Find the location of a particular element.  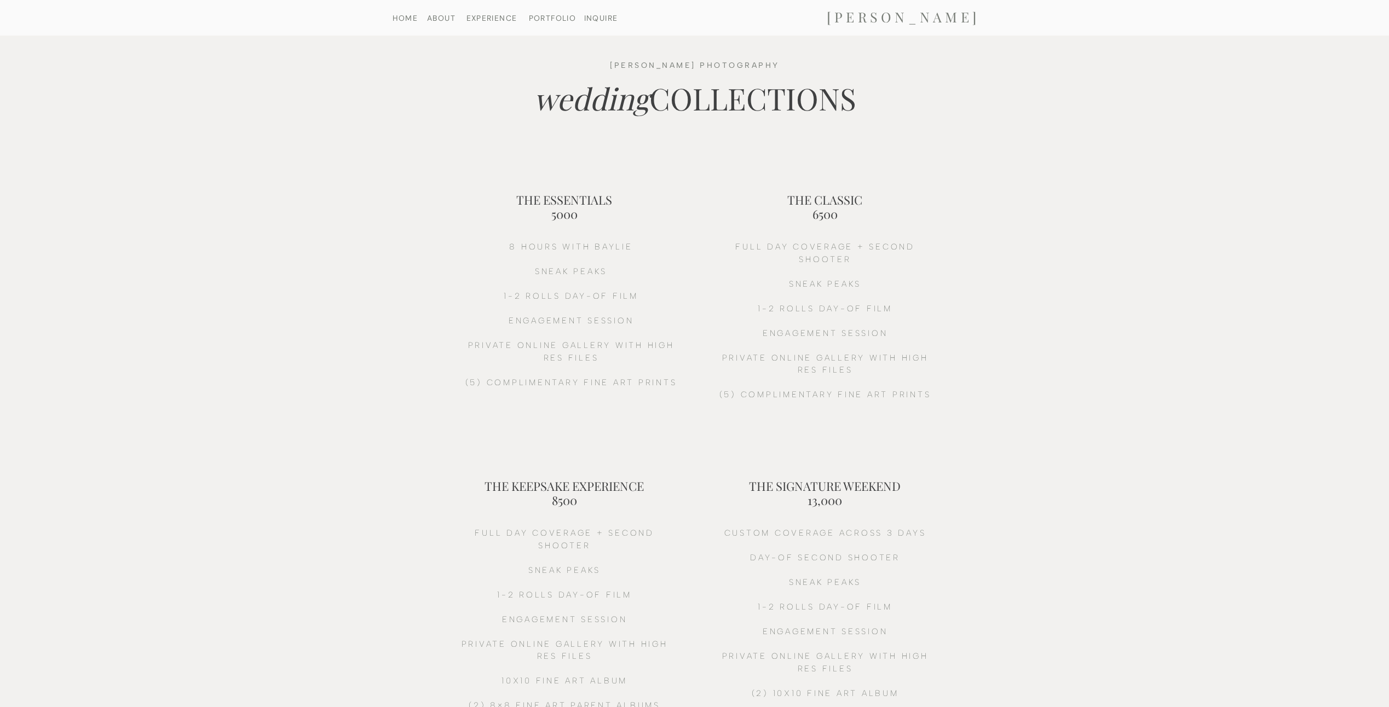

h2: COLLECTIONS is located at coordinates (695, 107).